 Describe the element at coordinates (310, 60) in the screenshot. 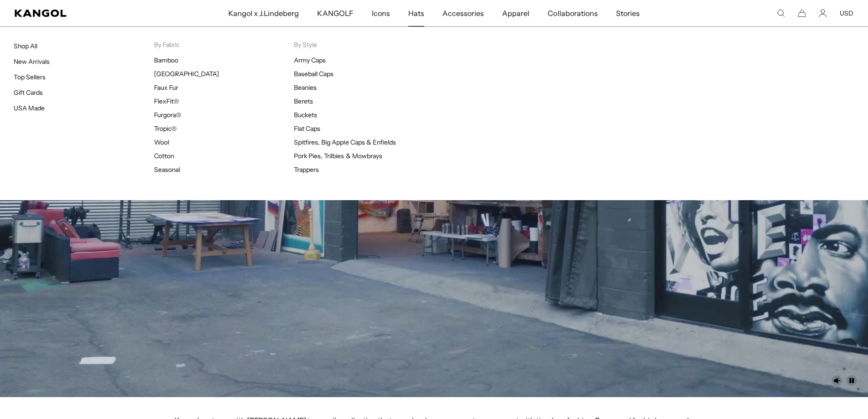

I see `a: Army Caps` at that location.